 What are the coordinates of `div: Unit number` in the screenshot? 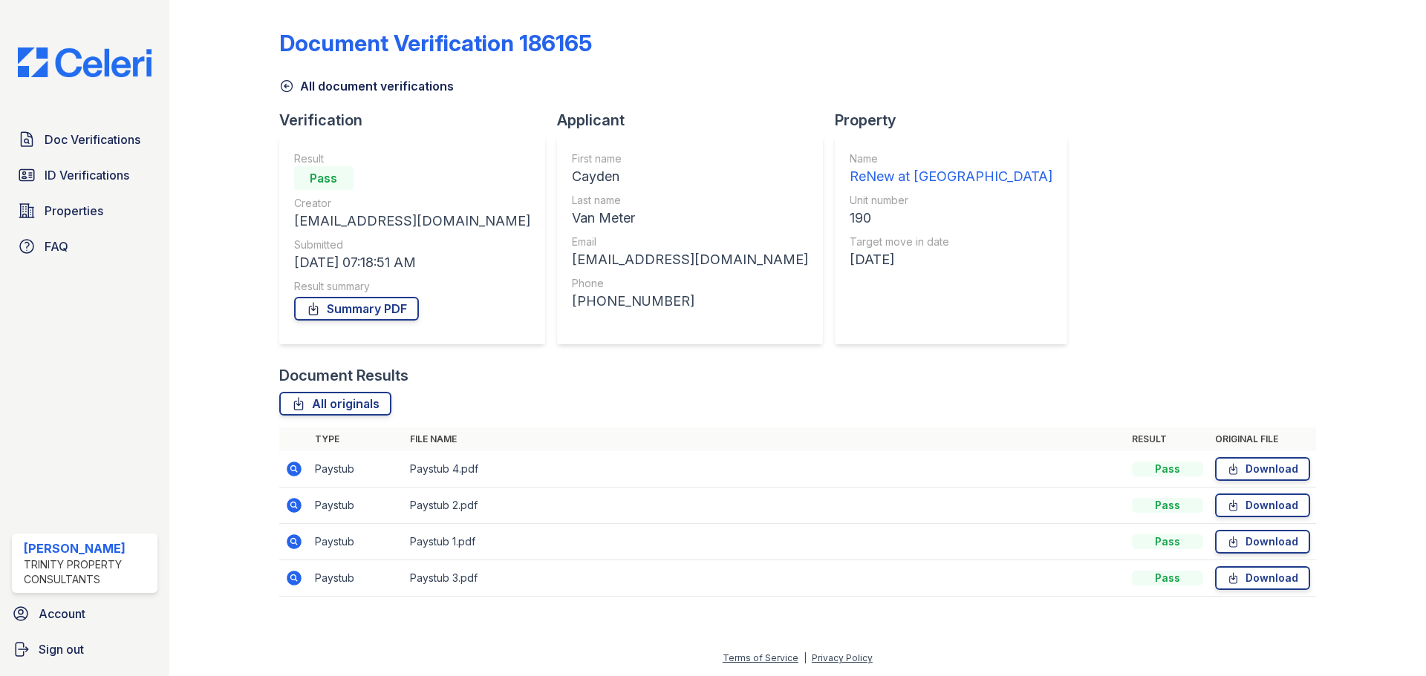 It's located at (950, 200).